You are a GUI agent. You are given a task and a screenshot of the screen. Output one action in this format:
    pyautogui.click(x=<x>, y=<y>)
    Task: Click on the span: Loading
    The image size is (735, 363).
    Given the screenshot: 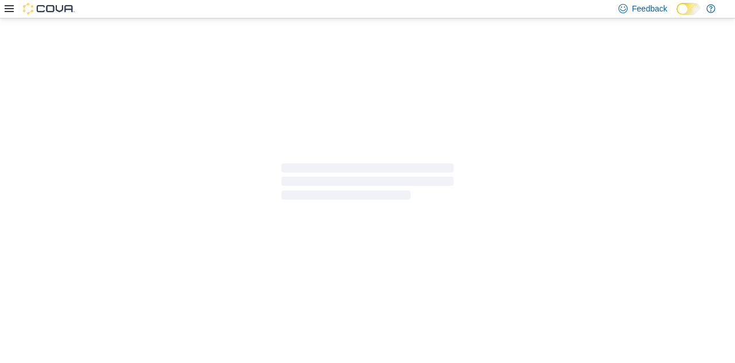 What is the action you would take?
    pyautogui.click(x=368, y=184)
    